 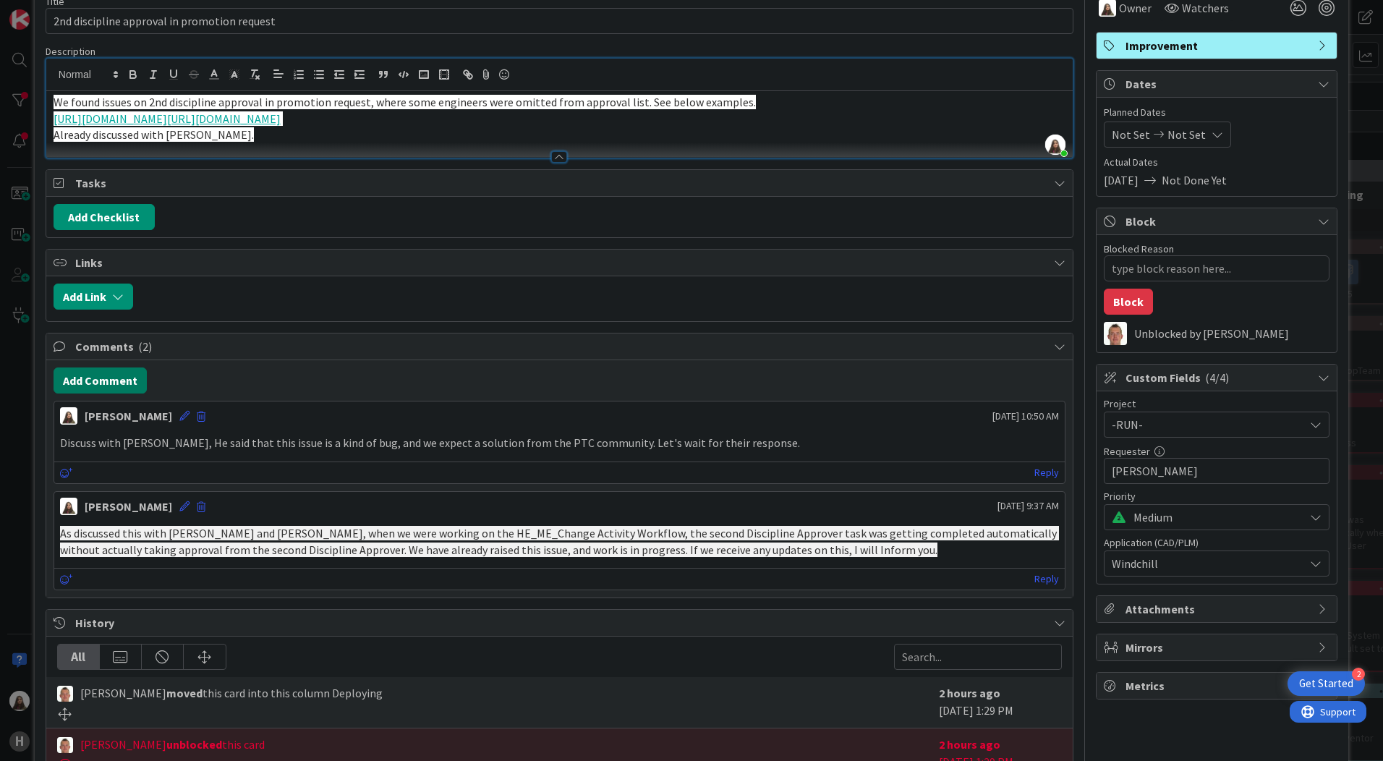 I want to click on button: Add Comment, so click(x=100, y=381).